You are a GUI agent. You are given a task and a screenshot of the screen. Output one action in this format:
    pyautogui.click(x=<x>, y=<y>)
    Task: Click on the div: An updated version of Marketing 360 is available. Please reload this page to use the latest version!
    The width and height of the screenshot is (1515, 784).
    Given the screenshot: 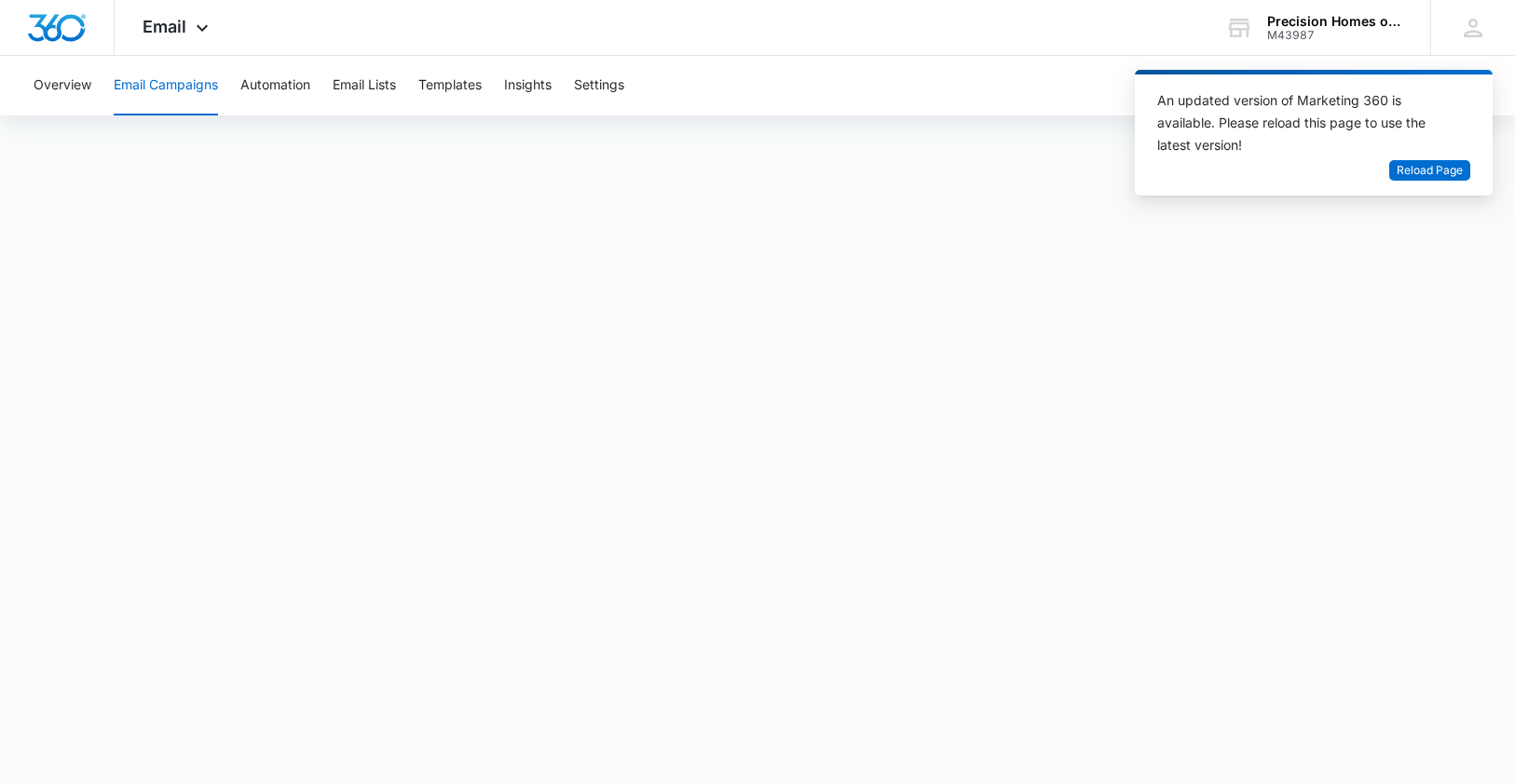 What is the action you would take?
    pyautogui.click(x=1303, y=123)
    